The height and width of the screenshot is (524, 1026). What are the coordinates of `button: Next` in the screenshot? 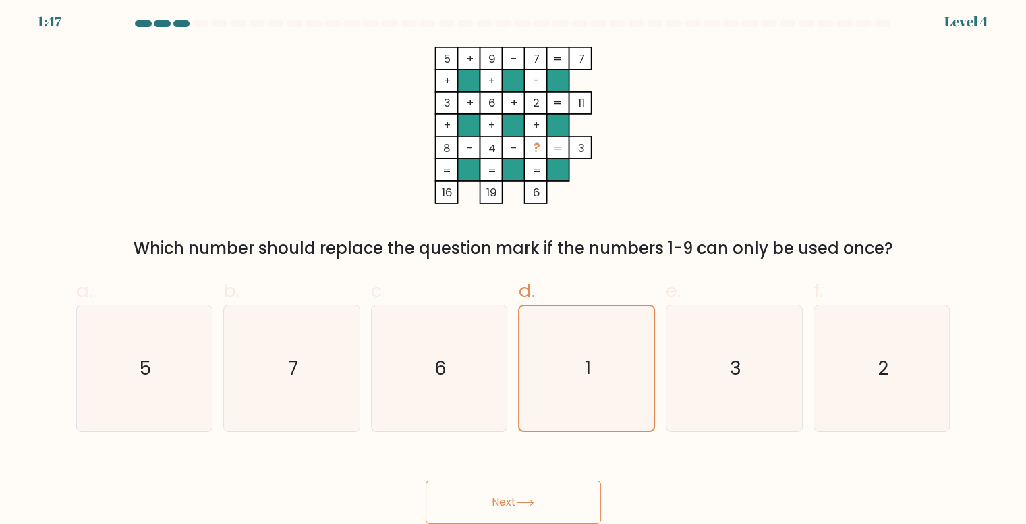 It's located at (513, 502).